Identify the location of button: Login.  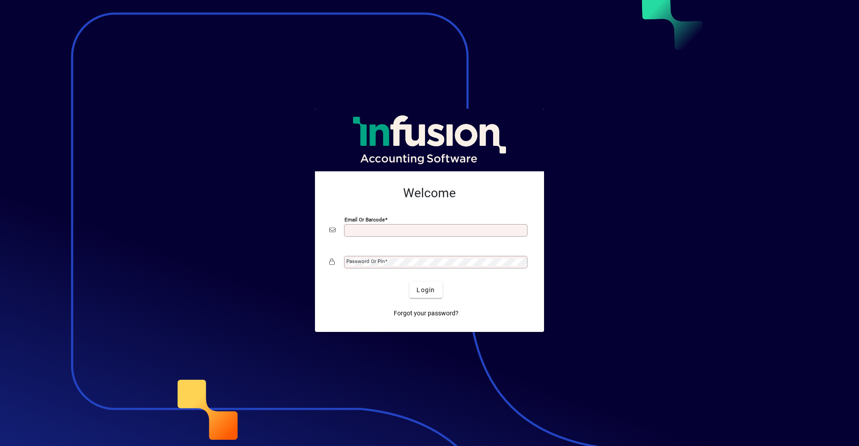
(426, 290).